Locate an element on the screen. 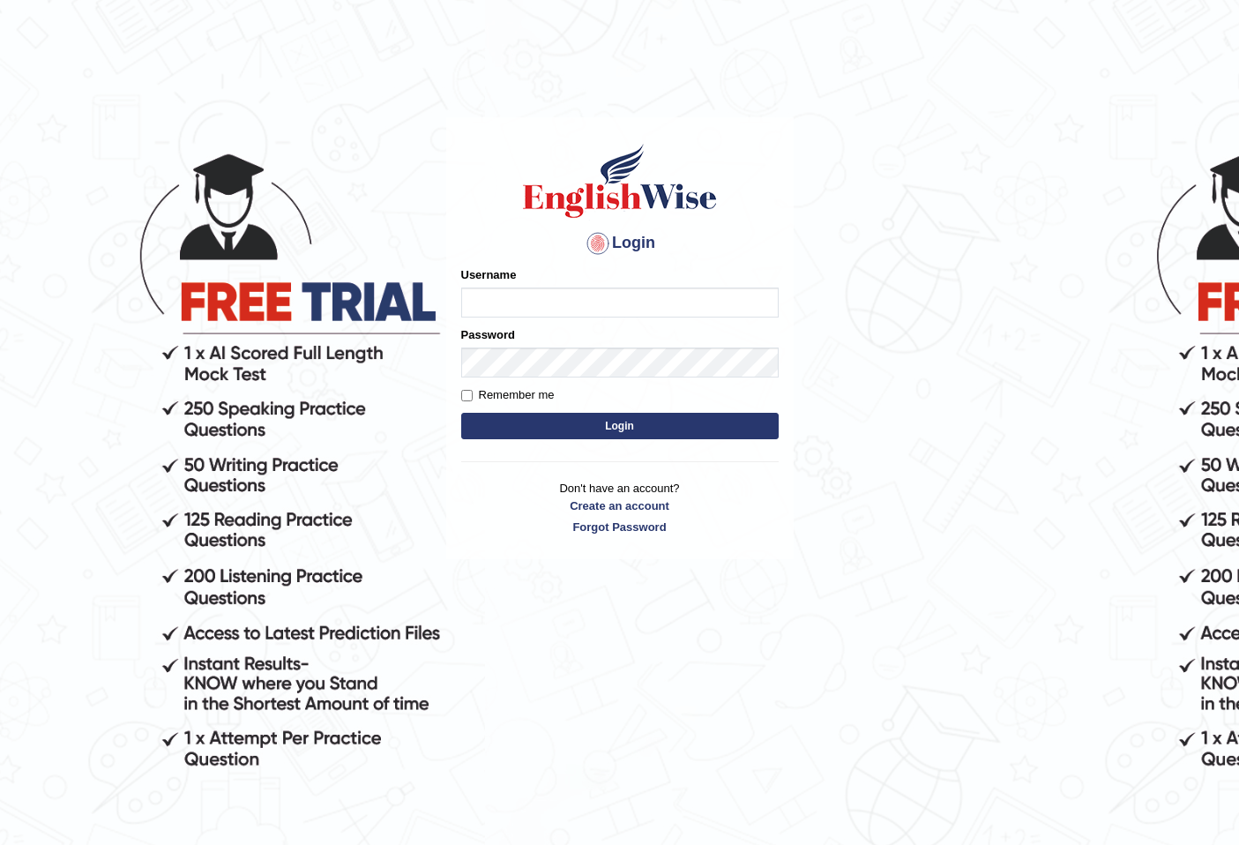 This screenshot has width=1239, height=845. label: Username is located at coordinates (488, 274).